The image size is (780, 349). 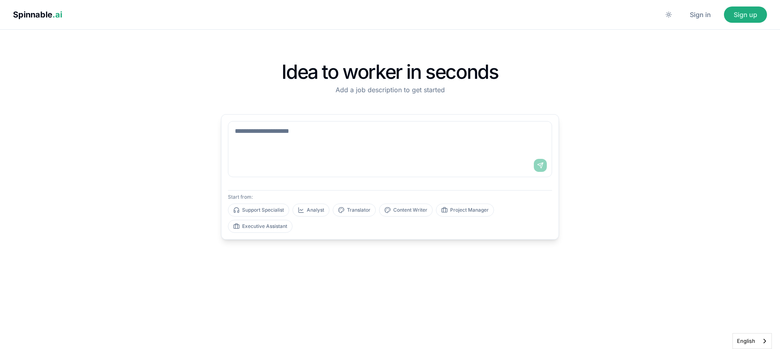 What do you see at coordinates (260, 226) in the screenshot?
I see `button: Executive Assistant` at bounding box center [260, 226].